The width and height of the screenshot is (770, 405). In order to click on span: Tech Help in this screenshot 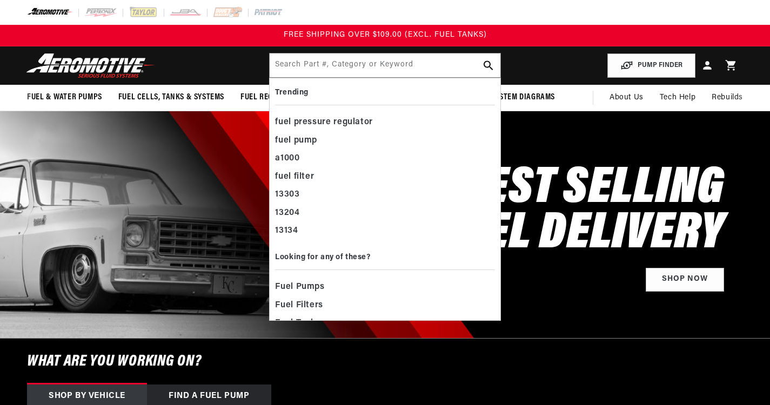, I will do `click(678, 98)`.